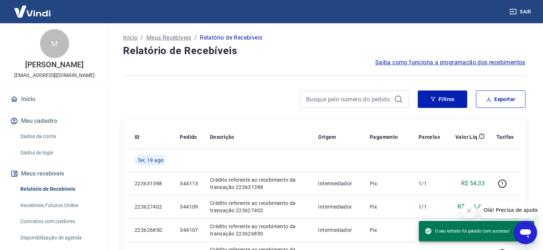 The image size is (543, 250). Describe the element at coordinates (429, 137) in the screenshot. I see `p: Parcelas` at that location.